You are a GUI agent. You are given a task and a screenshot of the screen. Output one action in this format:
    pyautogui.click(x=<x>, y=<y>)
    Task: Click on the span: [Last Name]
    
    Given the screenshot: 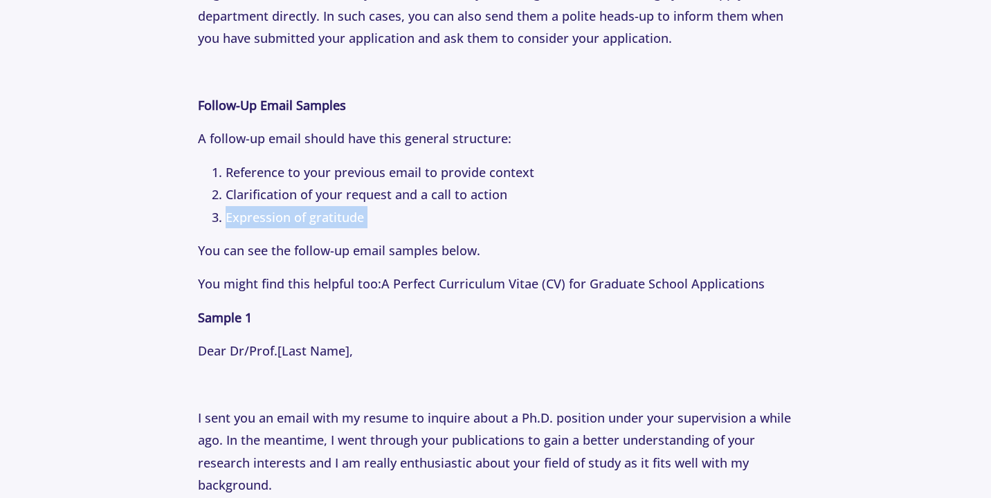 What is the action you would take?
    pyautogui.click(x=313, y=351)
    